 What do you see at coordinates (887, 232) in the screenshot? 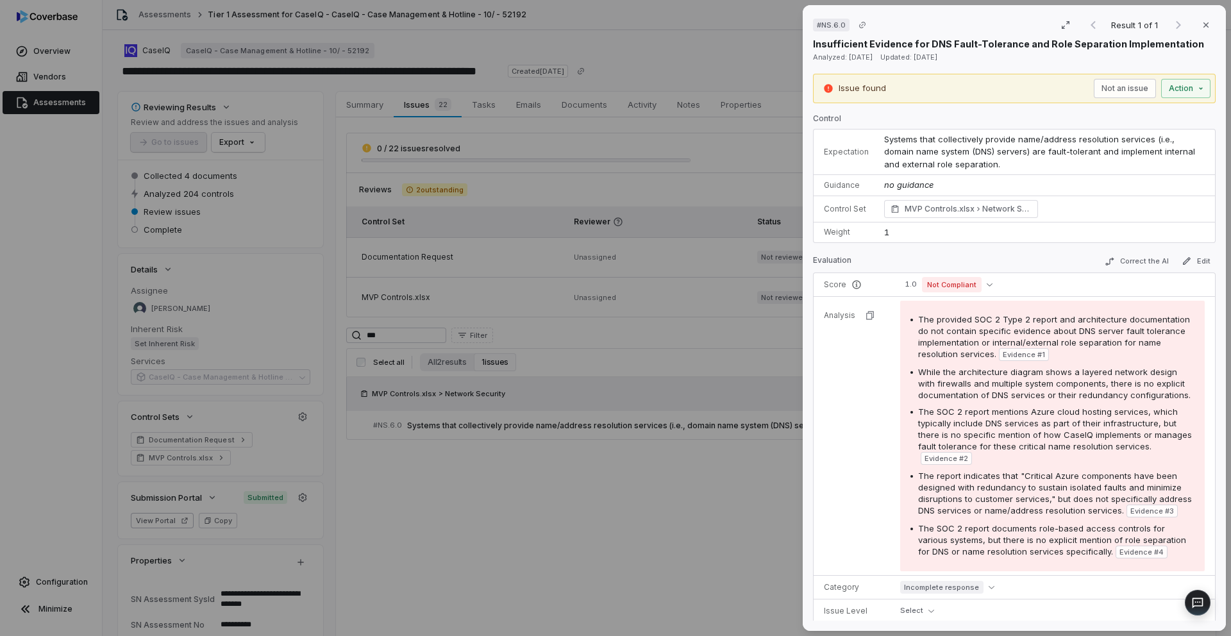
I see `span: 1` at bounding box center [887, 232].